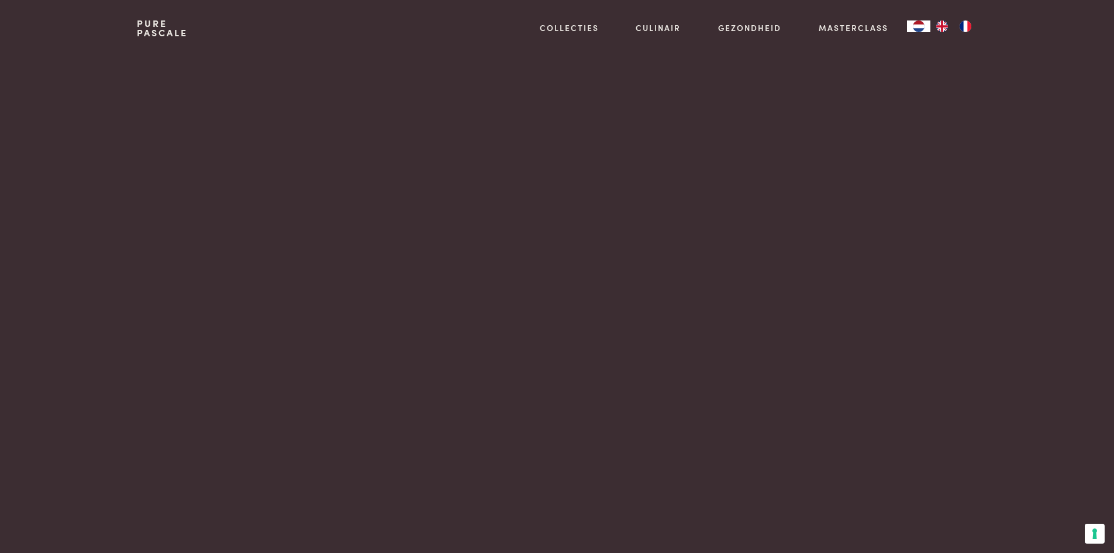  Describe the element at coordinates (569, 27) in the screenshot. I see `a: Collecties` at that location.